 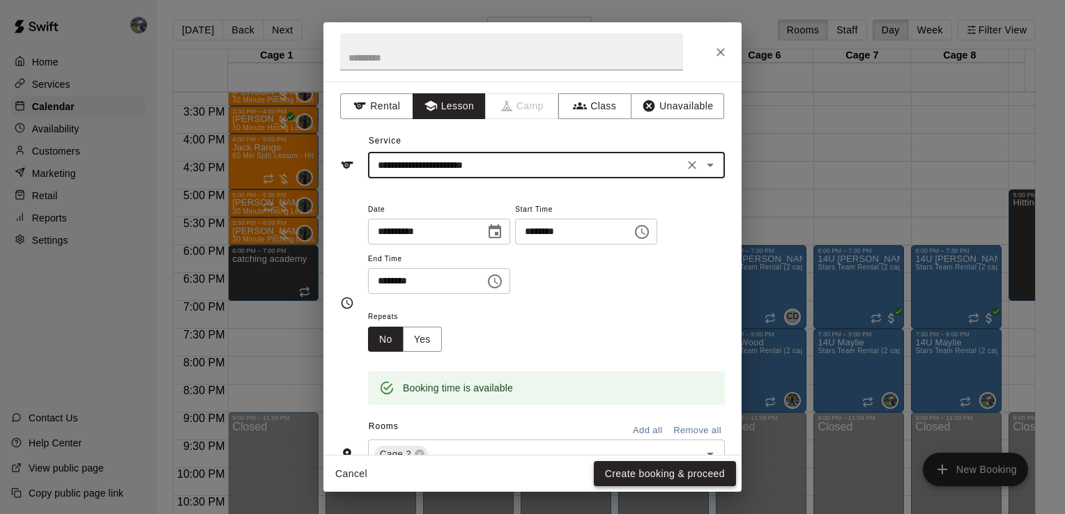 What do you see at coordinates (439, 259) in the screenshot?
I see `span: End Time` at bounding box center [439, 259].